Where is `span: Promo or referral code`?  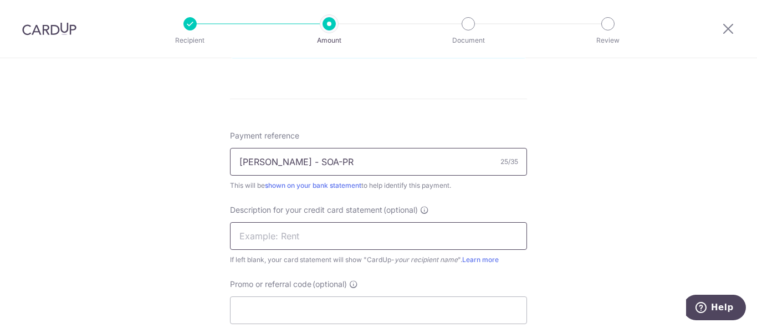 span: Promo or referral code is located at coordinates (270, 284).